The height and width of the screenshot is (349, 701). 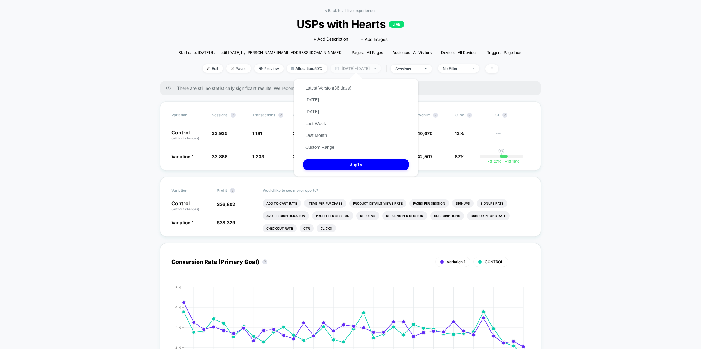 I want to click on span: 1,181, so click(x=257, y=133).